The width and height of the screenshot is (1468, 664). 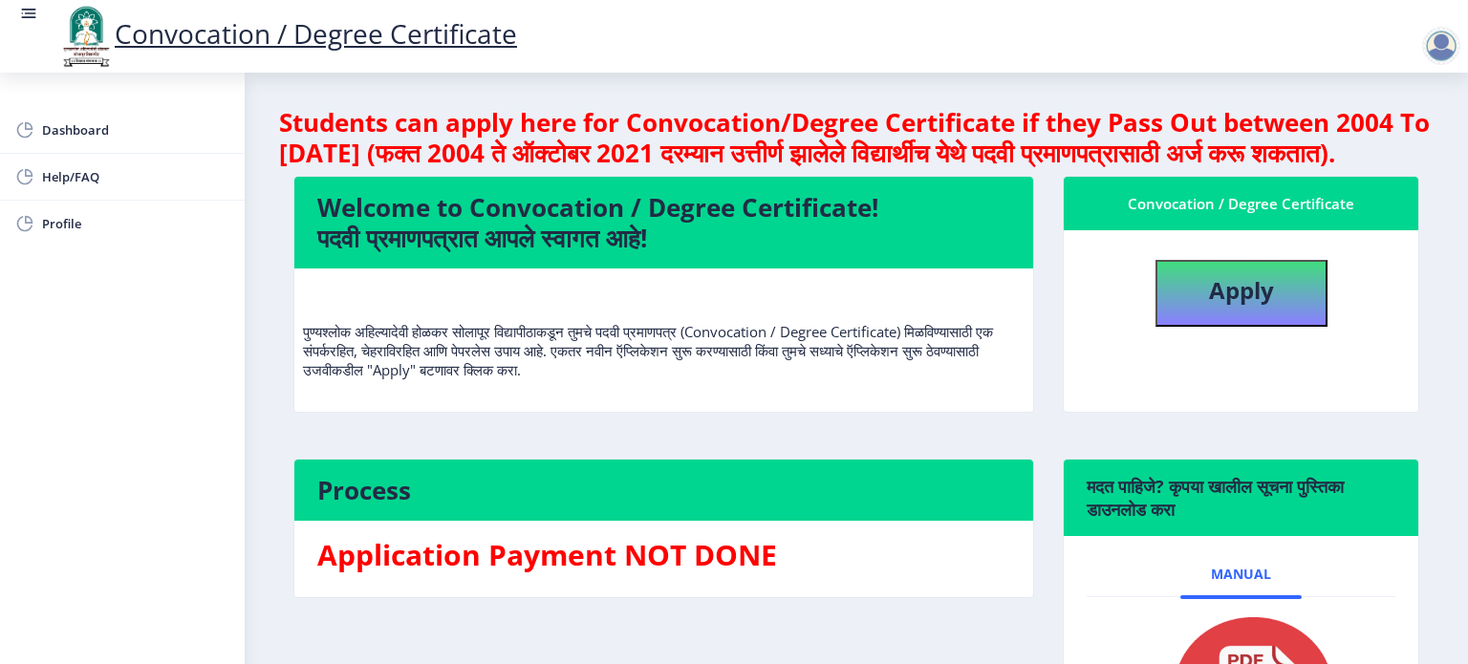 I want to click on p: पुण्यश्लोक अहिल्यादेवी होळकर सोलापूर विद्यापीठाकडून तुमचे पदवी प्रमाणपत्र (Convocation / Degree C..., so click(x=663, y=332).